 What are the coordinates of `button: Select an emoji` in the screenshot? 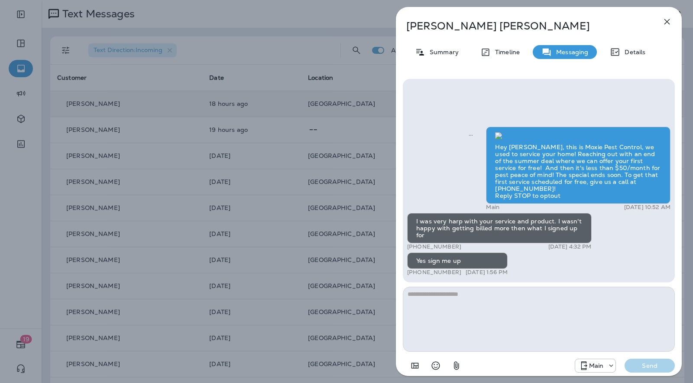 It's located at (436, 365).